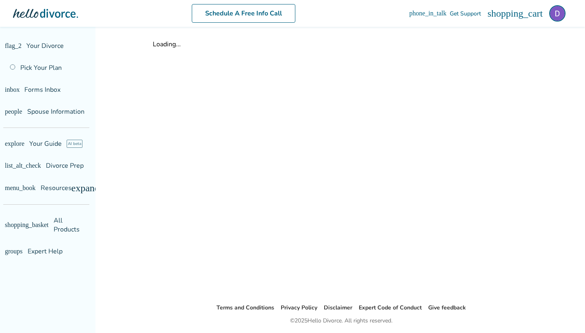 The width and height of the screenshot is (585, 333). What do you see at coordinates (8, 144) in the screenshot?
I see `span: explore` at bounding box center [8, 144].